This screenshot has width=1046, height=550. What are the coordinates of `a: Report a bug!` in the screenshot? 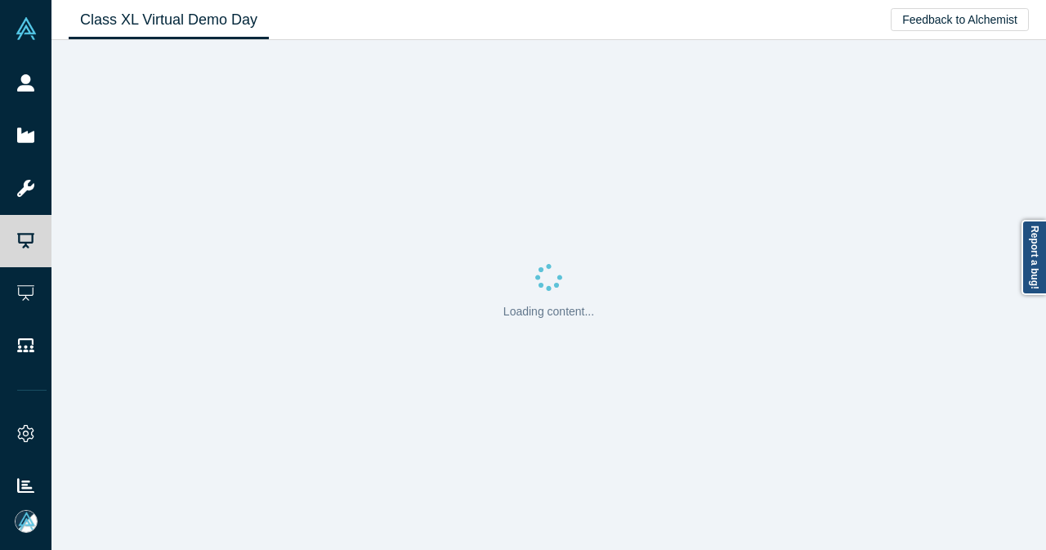 It's located at (1034, 257).